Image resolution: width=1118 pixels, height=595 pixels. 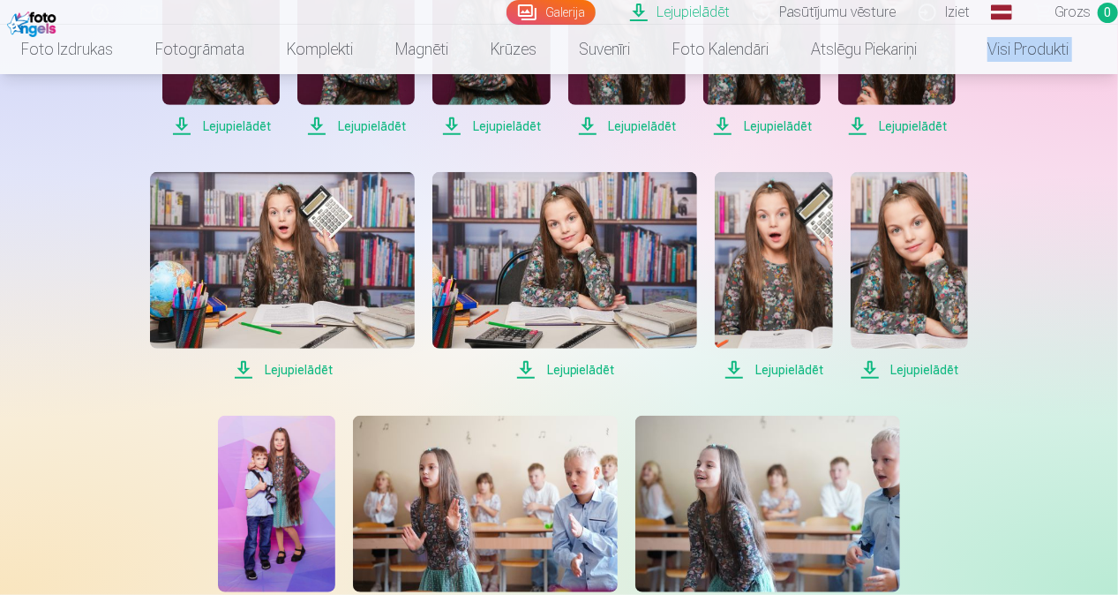 What do you see at coordinates (199, 49) in the screenshot?
I see `a: Fotogrāmata` at bounding box center [199, 49].